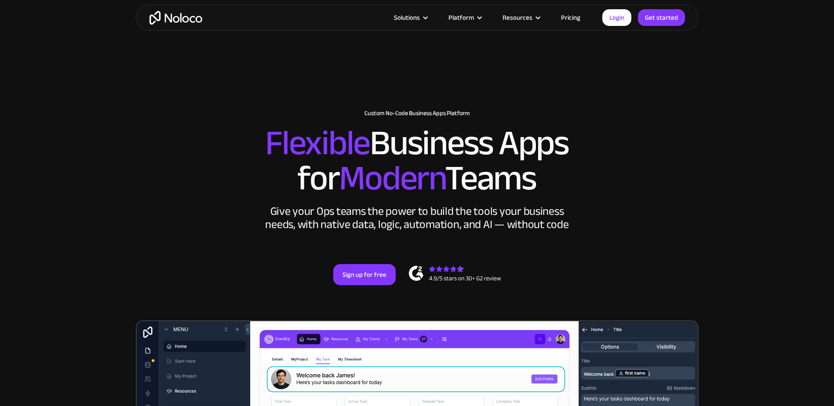 This screenshot has height=406, width=834. I want to click on span: Modern, so click(392, 178).